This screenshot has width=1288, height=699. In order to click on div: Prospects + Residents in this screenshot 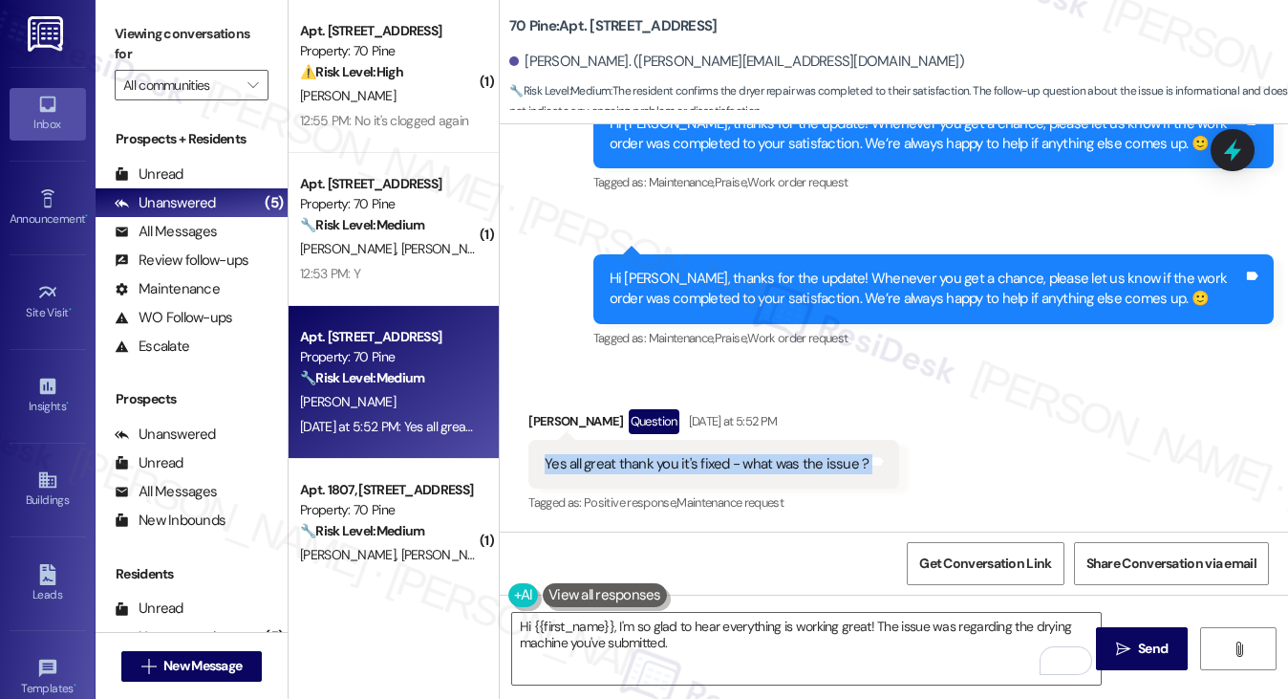, I will do `click(191, 139)`.